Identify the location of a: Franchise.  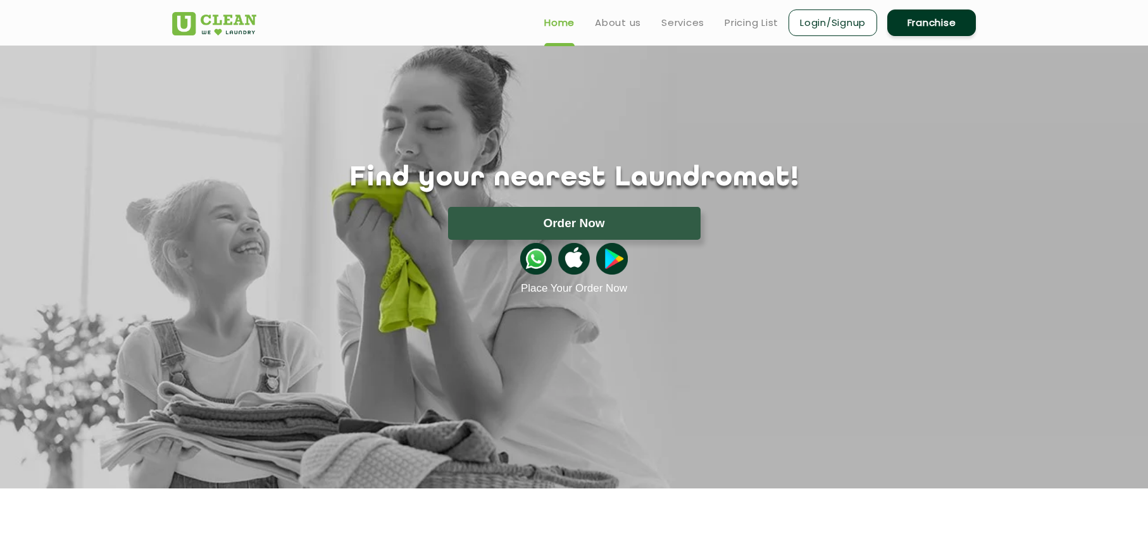
(932, 23).